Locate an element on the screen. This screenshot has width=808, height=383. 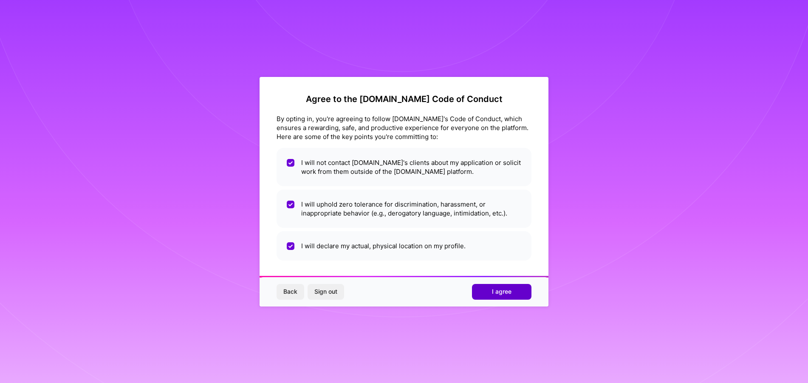
li: I will declare my actual, physical location on my profile. is located at coordinates (404, 246).